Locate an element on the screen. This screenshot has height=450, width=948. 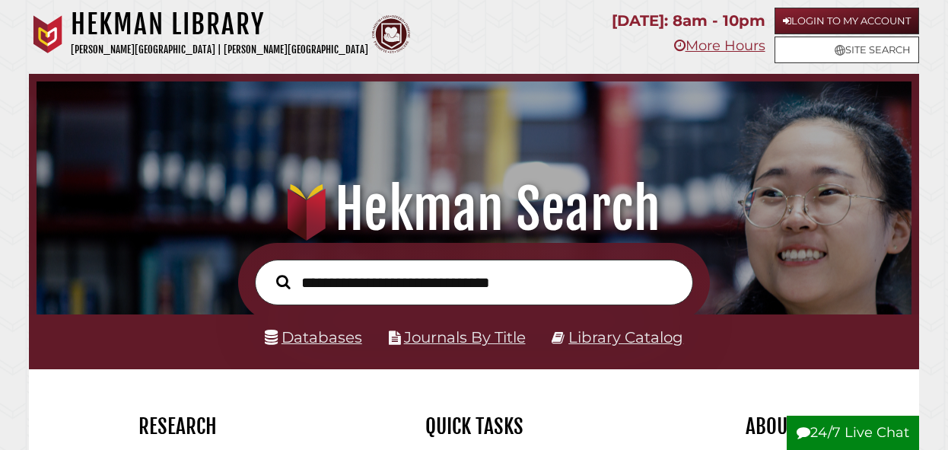
a: Site Search is located at coordinates (847, 49).